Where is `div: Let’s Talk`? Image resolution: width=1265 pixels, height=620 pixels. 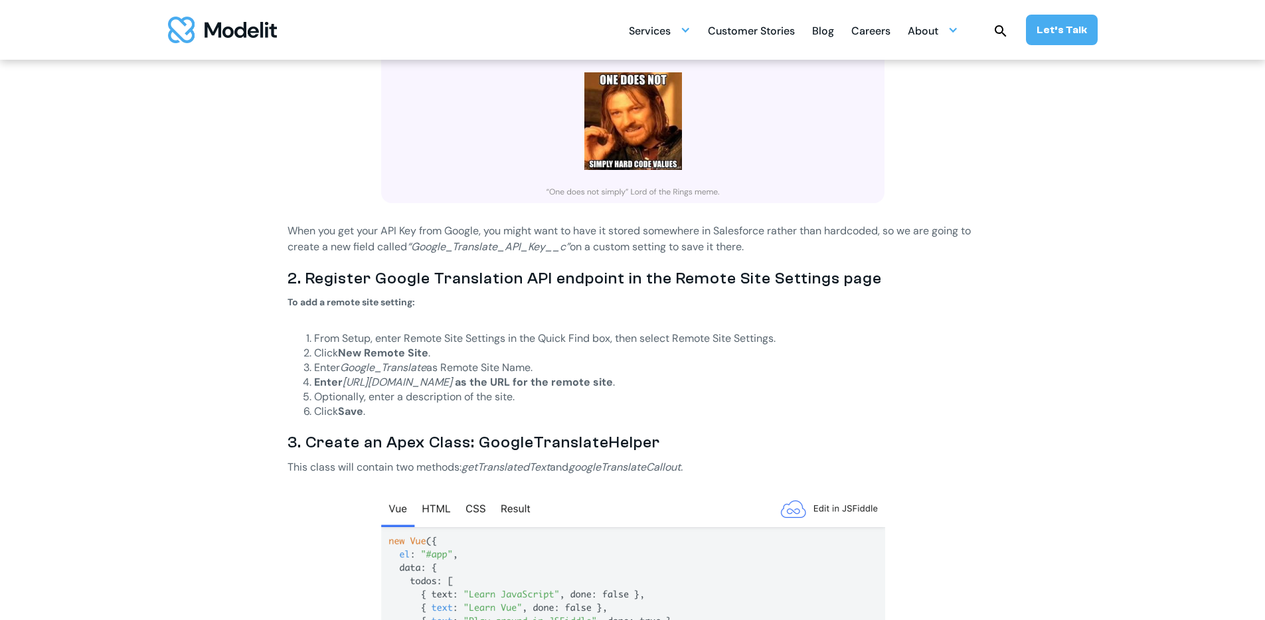 div: Let’s Talk is located at coordinates (1062, 30).